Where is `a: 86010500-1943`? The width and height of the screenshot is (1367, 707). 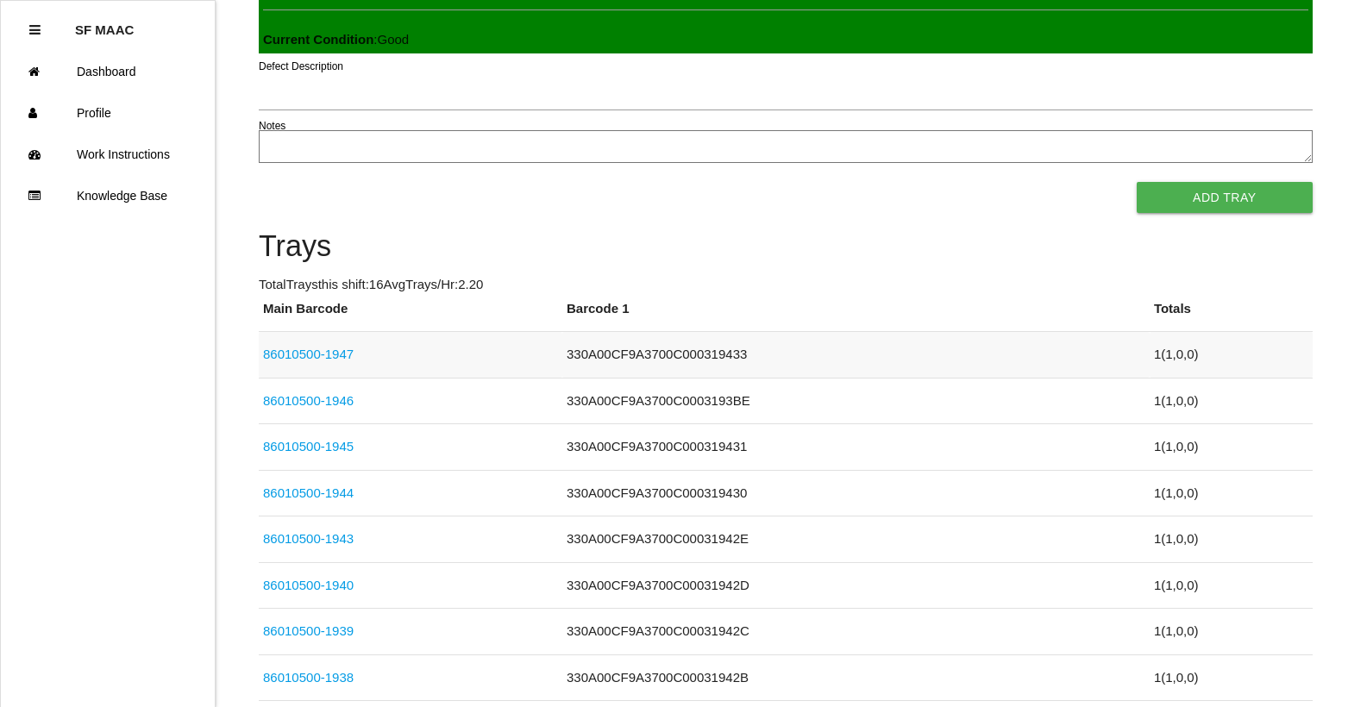 a: 86010500-1943 is located at coordinates (308, 538).